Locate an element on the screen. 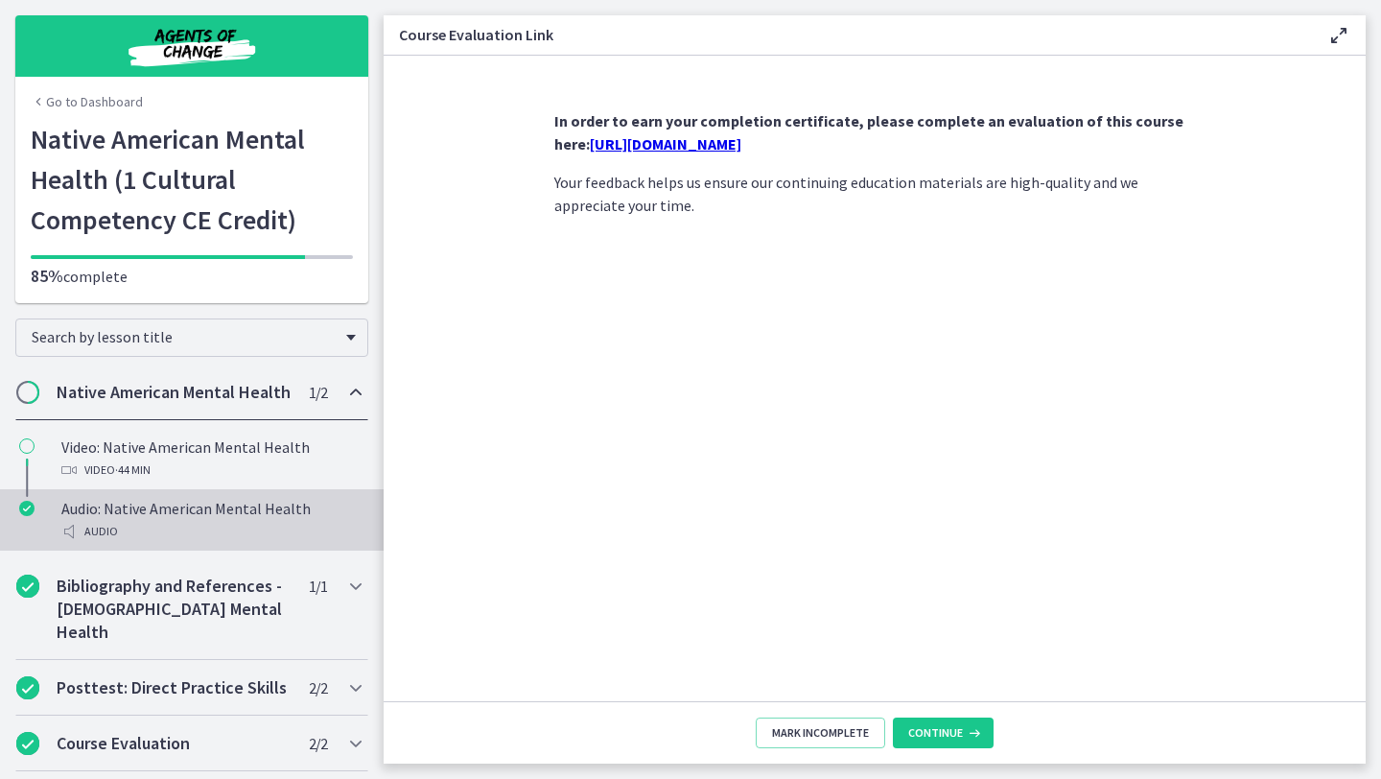 The height and width of the screenshot is (779, 1381). span: 1 / 1 is located at coordinates (317, 586).